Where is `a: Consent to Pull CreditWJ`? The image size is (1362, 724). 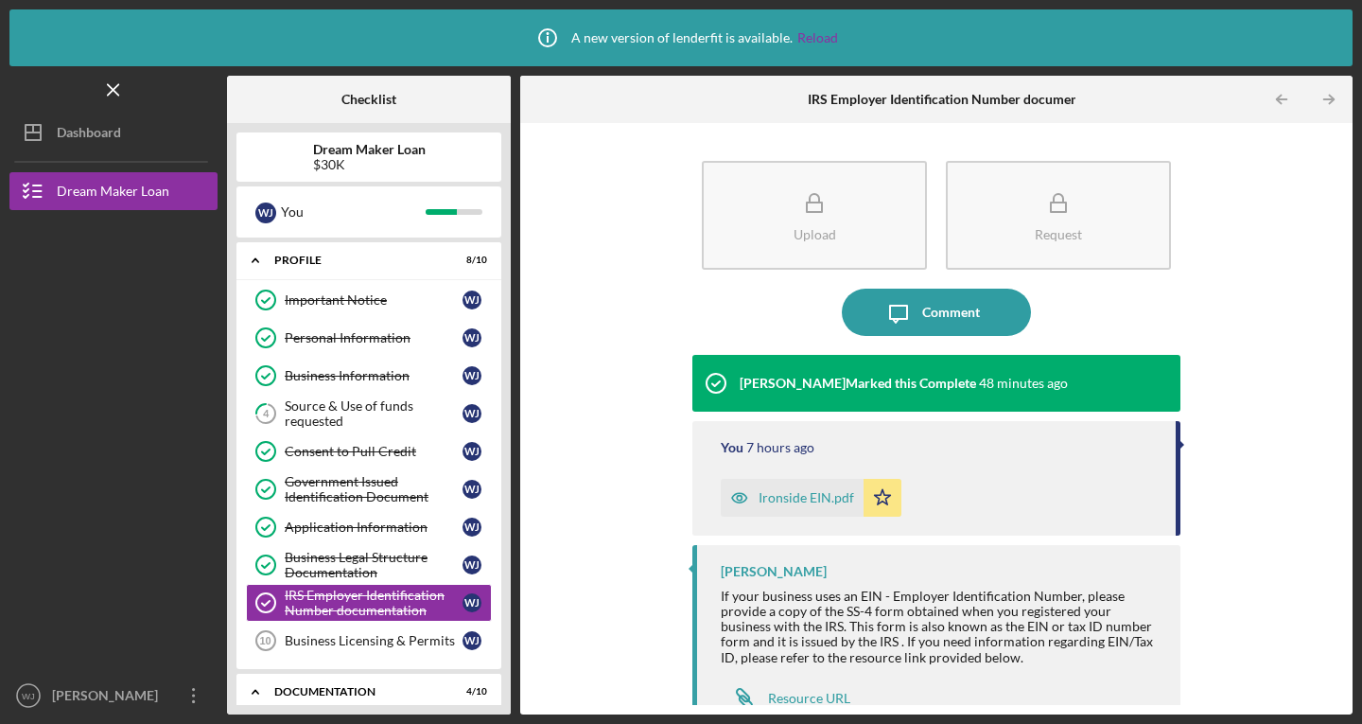 a: Consent to Pull CreditWJ is located at coordinates (369, 451).